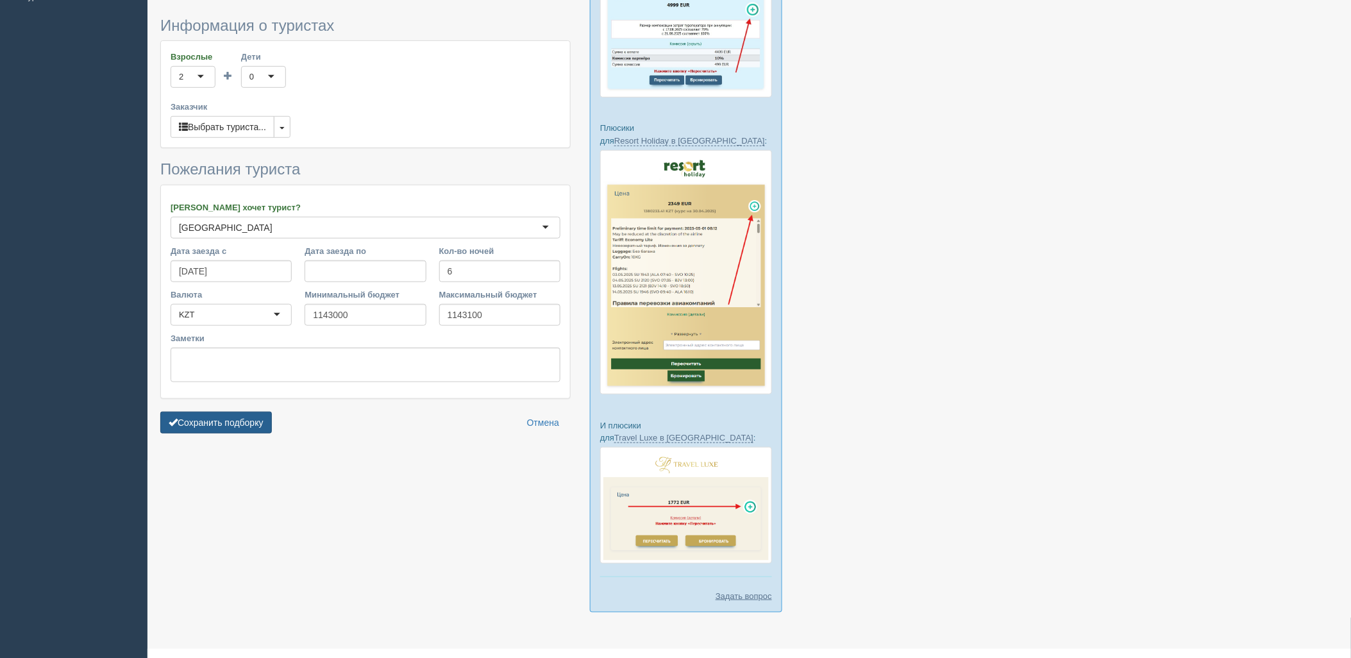 This screenshot has width=1351, height=658. Describe the element at coordinates (686, 134) in the screenshot. I see `p: Плюсики для :` at that location.